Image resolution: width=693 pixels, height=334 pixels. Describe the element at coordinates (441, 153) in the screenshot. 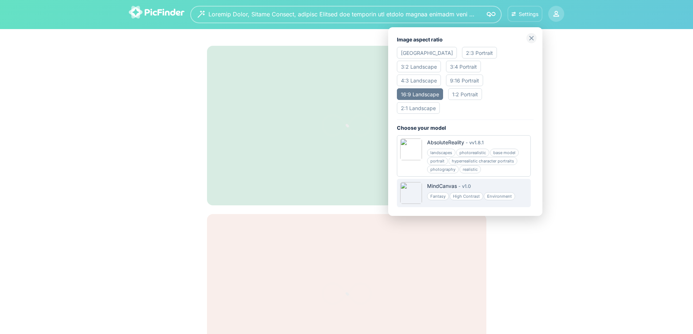

I see `div: landscapes` at that location.